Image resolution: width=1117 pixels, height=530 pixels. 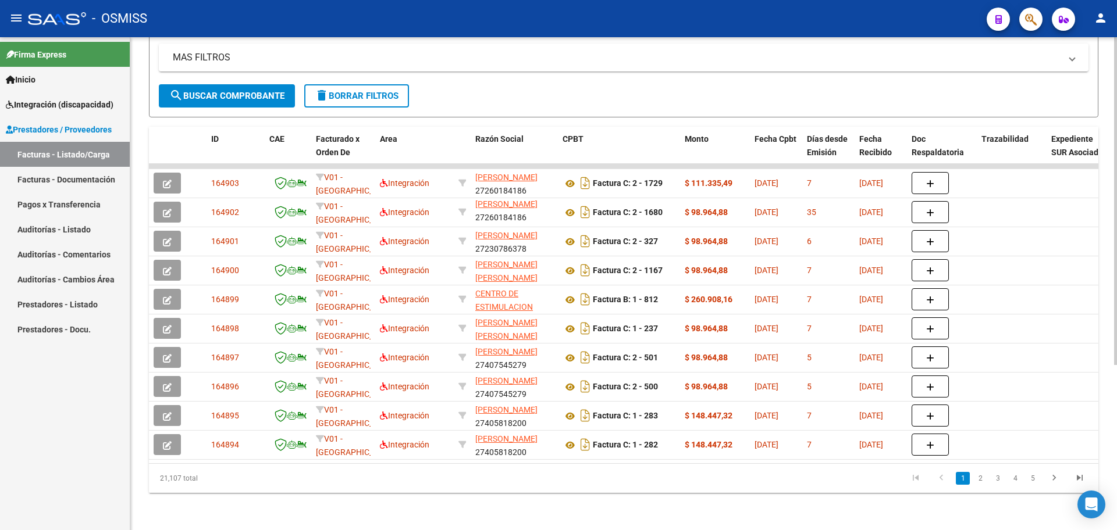 What do you see at coordinates (225, 241) in the screenshot?
I see `span: 164901` at bounding box center [225, 241].